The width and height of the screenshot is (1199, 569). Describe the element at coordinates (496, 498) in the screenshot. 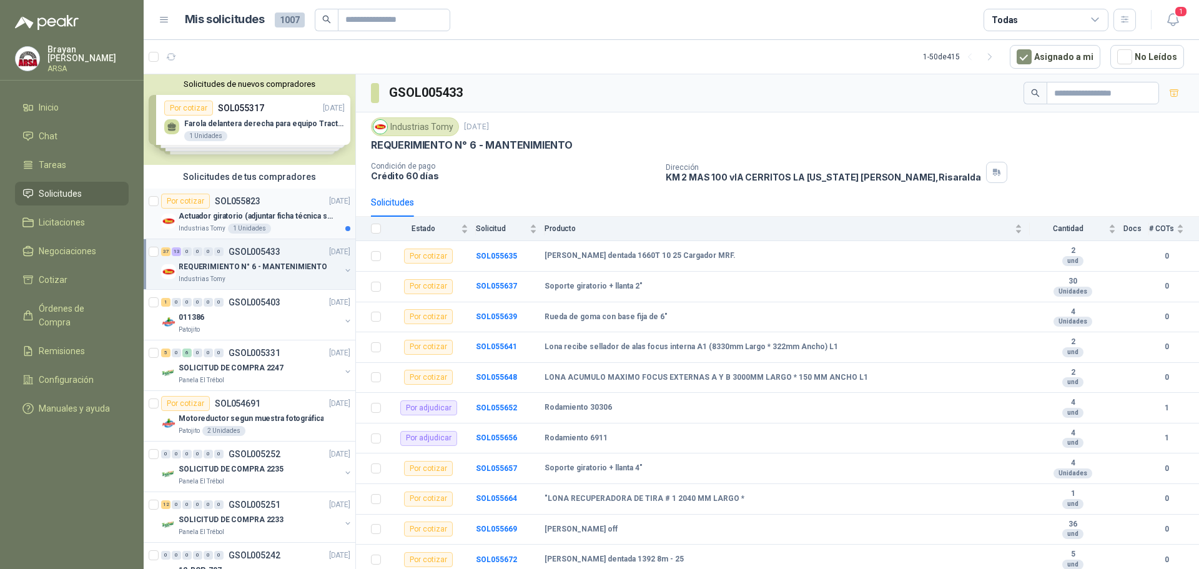

I see `a: SOL055664` at that location.